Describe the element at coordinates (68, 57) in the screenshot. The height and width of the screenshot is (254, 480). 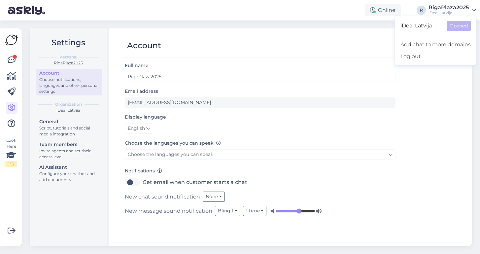
I see `b: Personal` at that location.